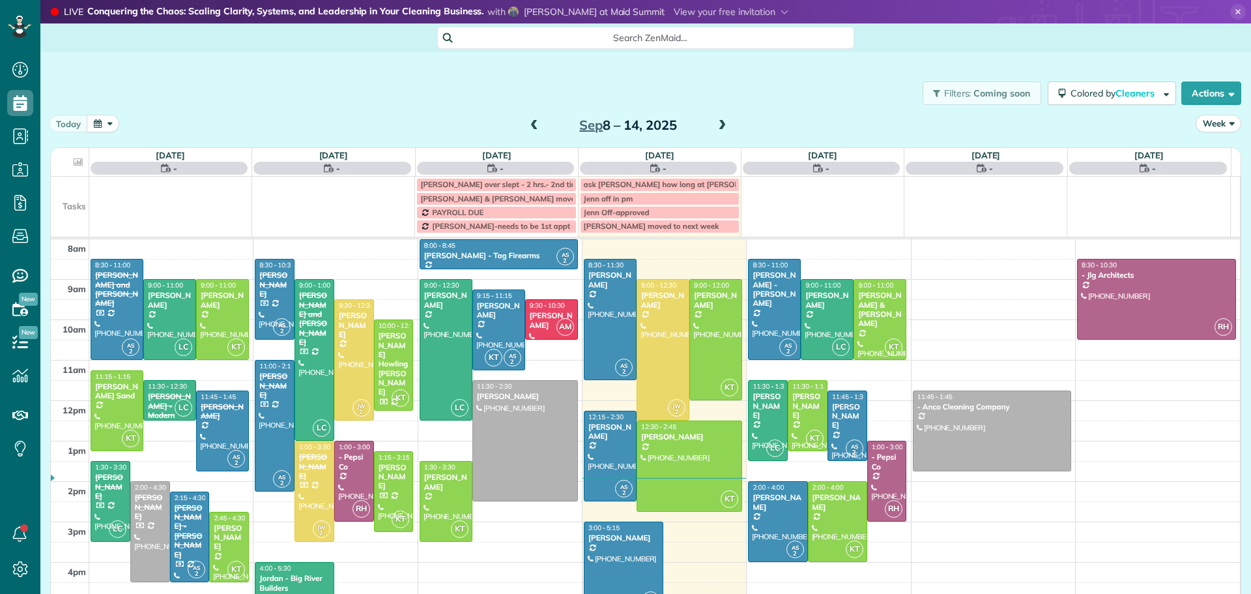  Describe the element at coordinates (315, 446) in the screenshot. I see `span: 1:00 - 3:30` at that location.